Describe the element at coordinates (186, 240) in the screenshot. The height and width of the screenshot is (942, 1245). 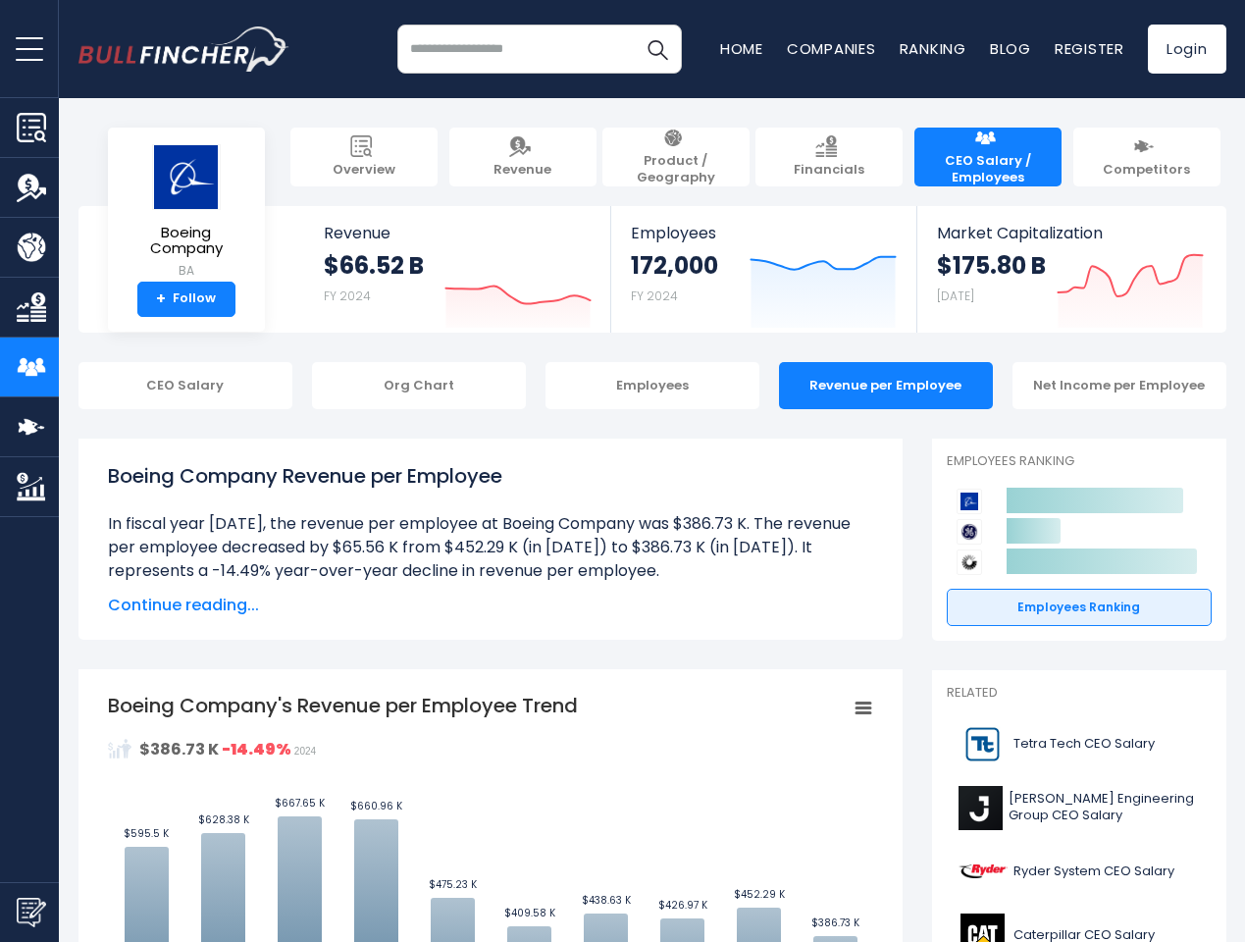
I see `span: Boeing Company` at that location.